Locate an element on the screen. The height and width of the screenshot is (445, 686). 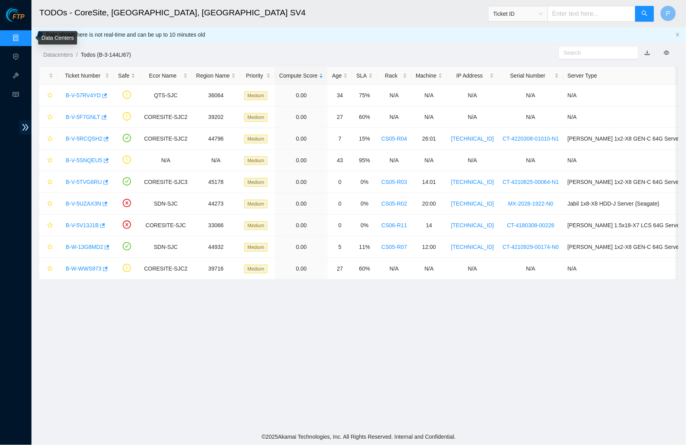
a: Datacenters is located at coordinates (58, 55).